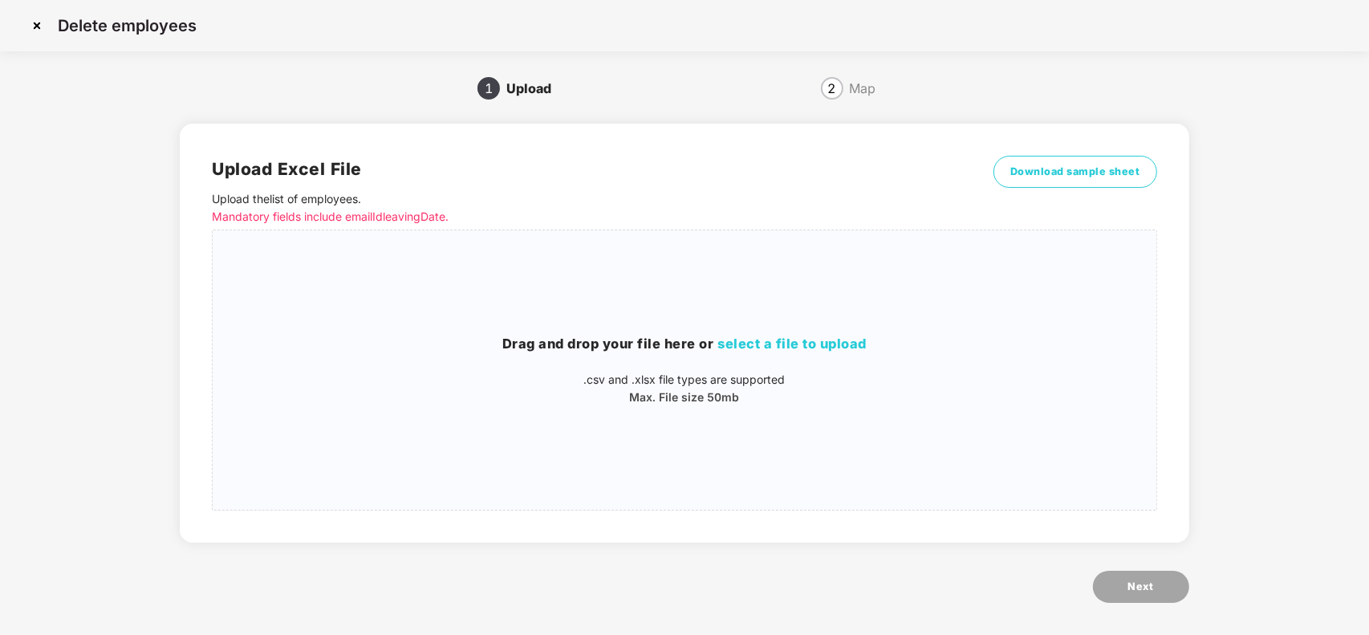 Image resolution: width=1369 pixels, height=635 pixels. What do you see at coordinates (489, 88) in the screenshot?
I see `span: 1` at bounding box center [489, 88].